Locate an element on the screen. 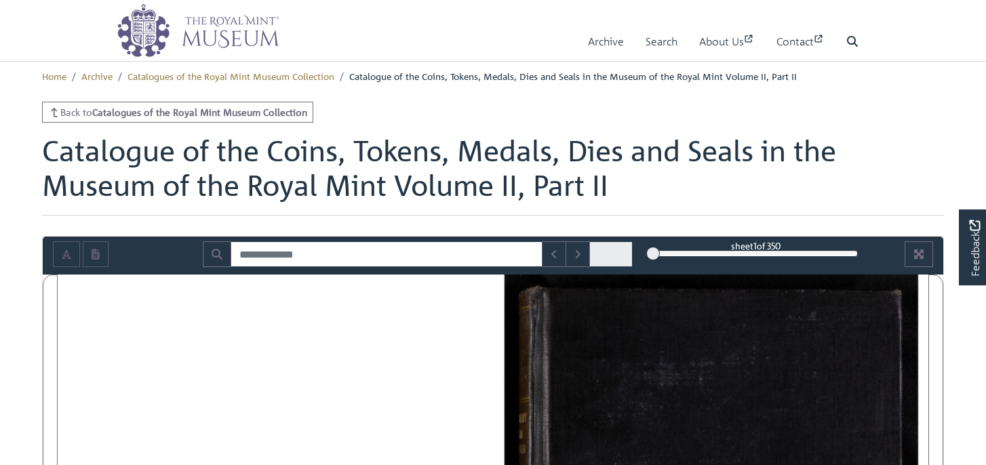 This screenshot has height=465, width=986. a: Back toCatalogues of the Royal Mint Museum Collection is located at coordinates (178, 112).